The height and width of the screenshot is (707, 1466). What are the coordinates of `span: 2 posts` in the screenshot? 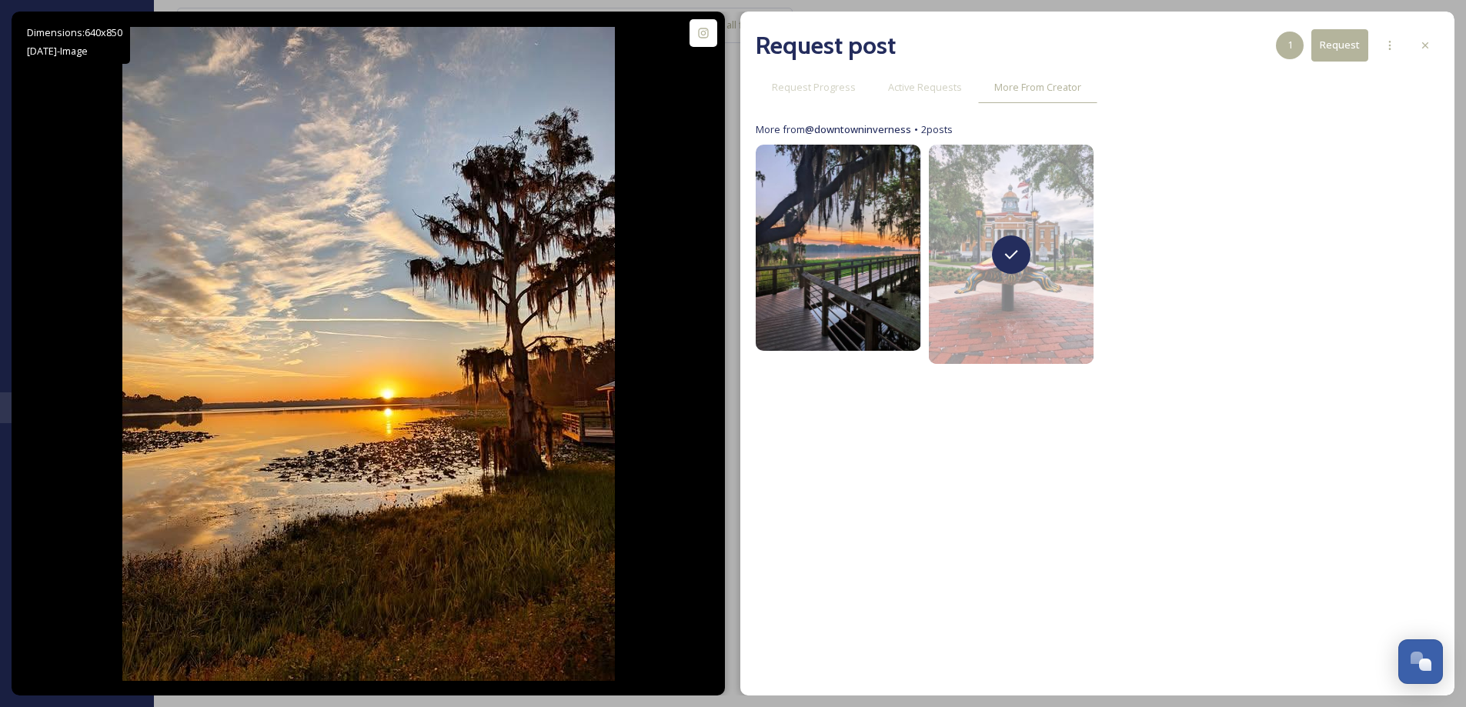 It's located at (936, 129).